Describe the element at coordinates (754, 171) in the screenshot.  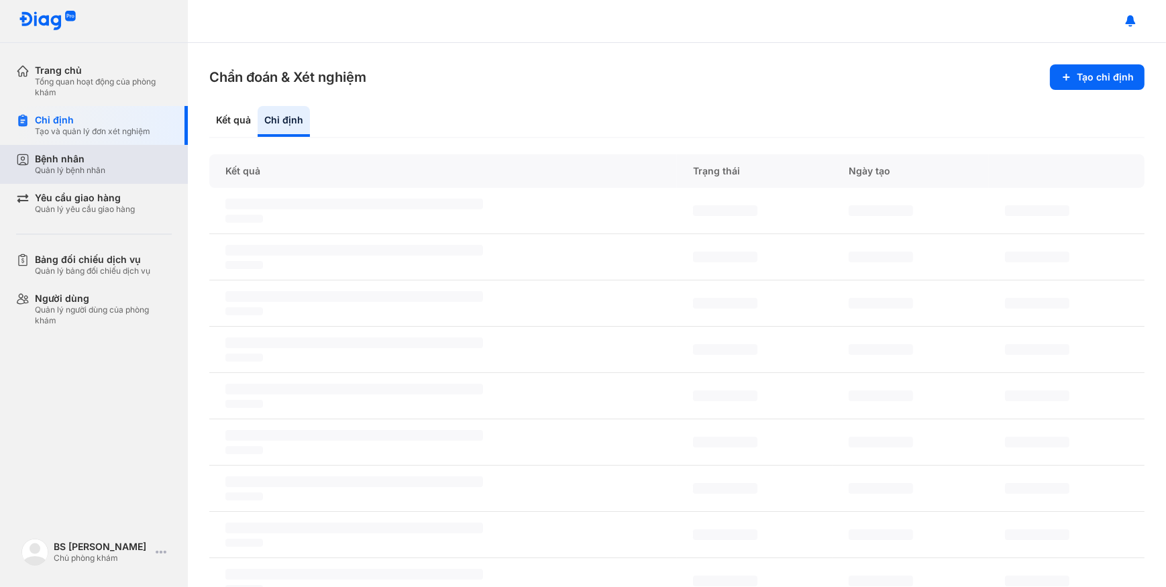
I see `div: Trạng thái` at that location.